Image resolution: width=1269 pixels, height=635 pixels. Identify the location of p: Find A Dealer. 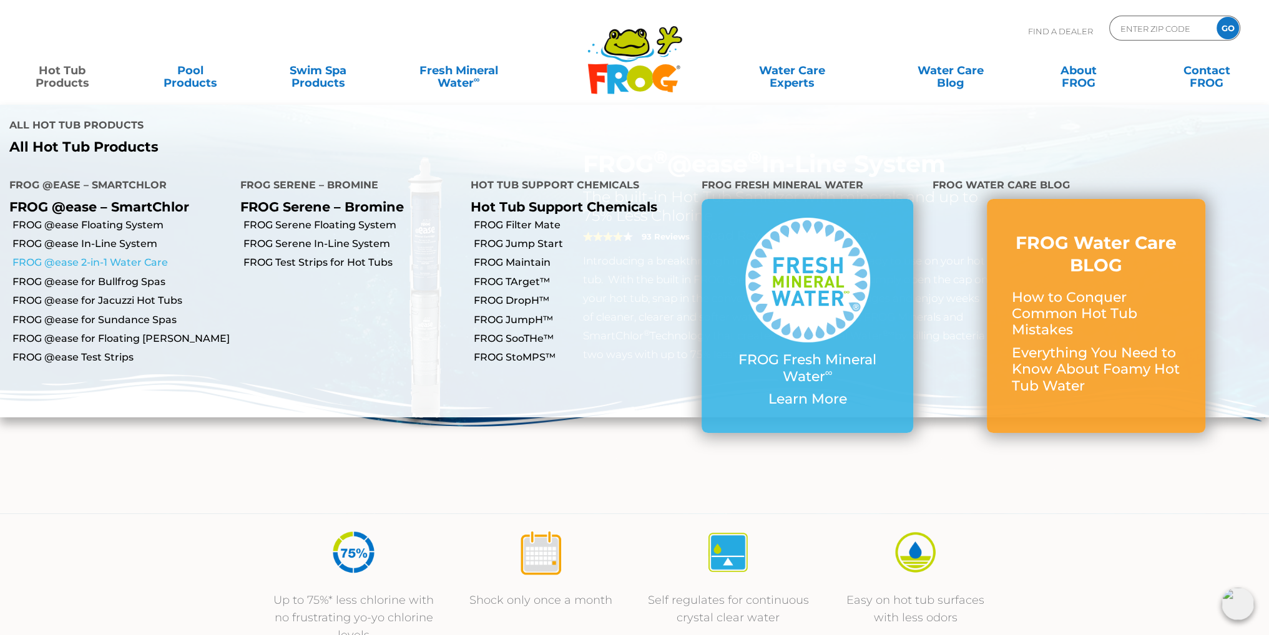
(1060, 31).